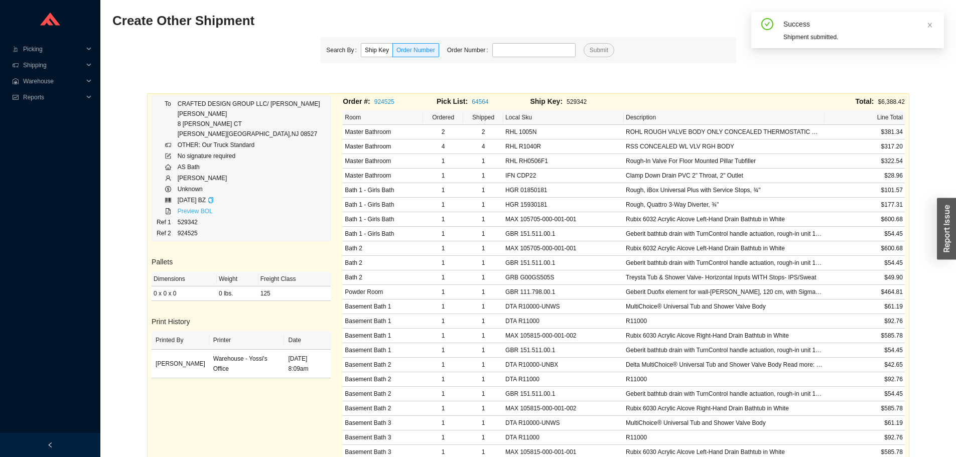 Image resolution: width=956 pixels, height=457 pixels. Describe the element at coordinates (564, 380) in the screenshot. I see `td: DTA R11000` at that location.